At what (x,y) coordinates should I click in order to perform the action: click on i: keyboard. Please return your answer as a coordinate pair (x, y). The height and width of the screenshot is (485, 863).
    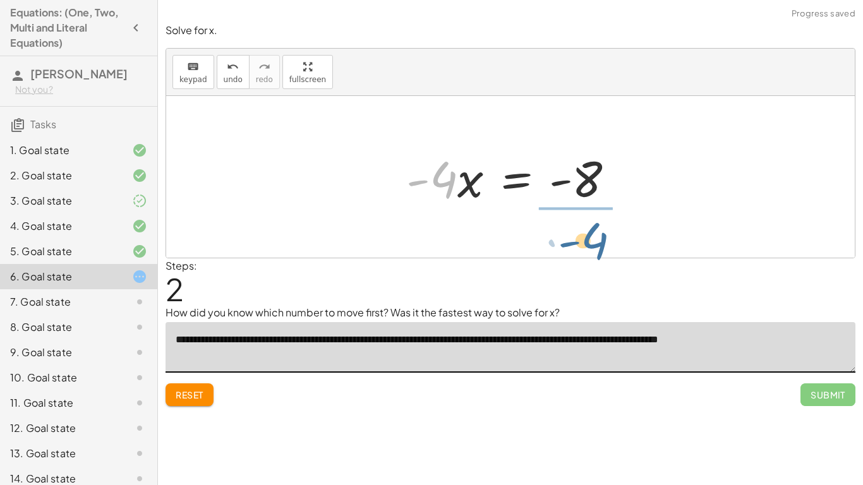
    Looking at the image, I should click on (193, 67).